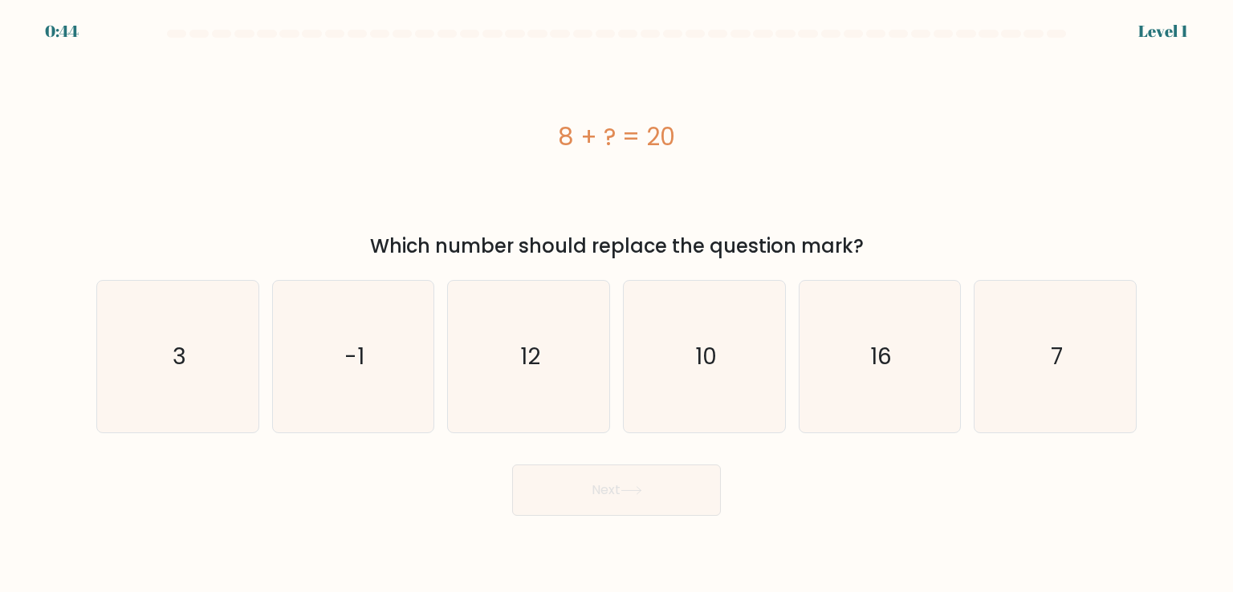 This screenshot has width=1233, height=592. Describe the element at coordinates (354, 356) in the screenshot. I see `text: -1` at that location.